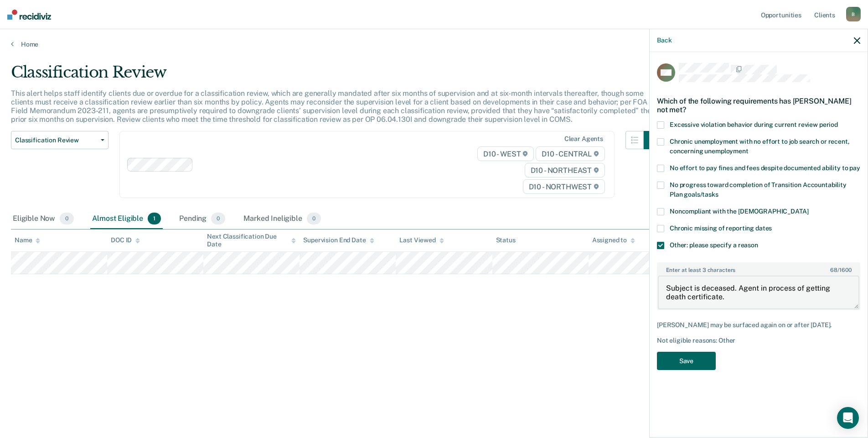 This screenshot has width=868, height=438. Describe the element at coordinates (759, 340) in the screenshot. I see `div: Not eligible reasons: Other` at that location.